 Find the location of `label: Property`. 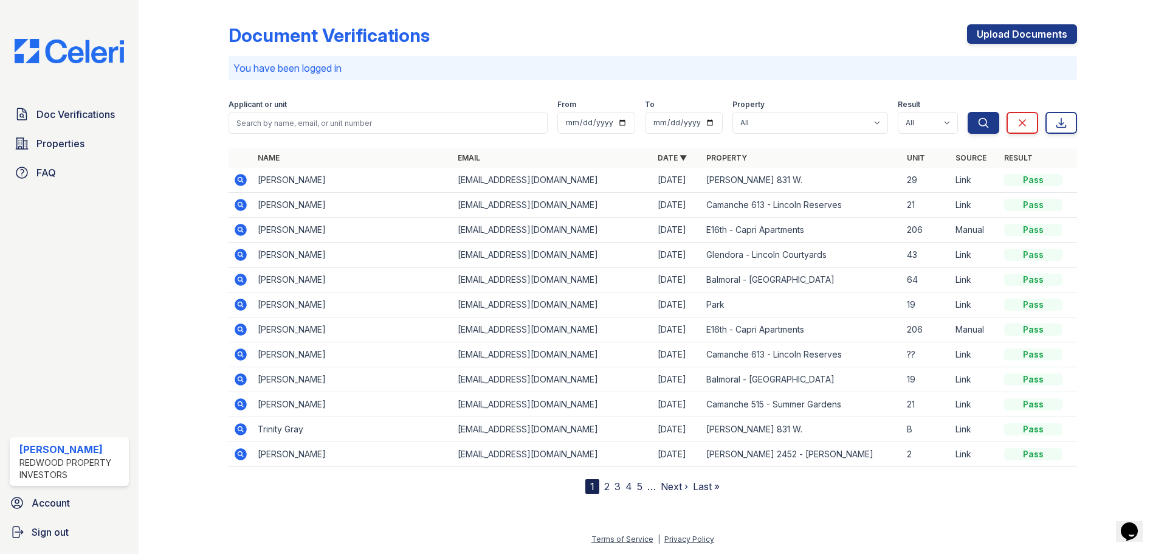

label: Property is located at coordinates (748, 105).